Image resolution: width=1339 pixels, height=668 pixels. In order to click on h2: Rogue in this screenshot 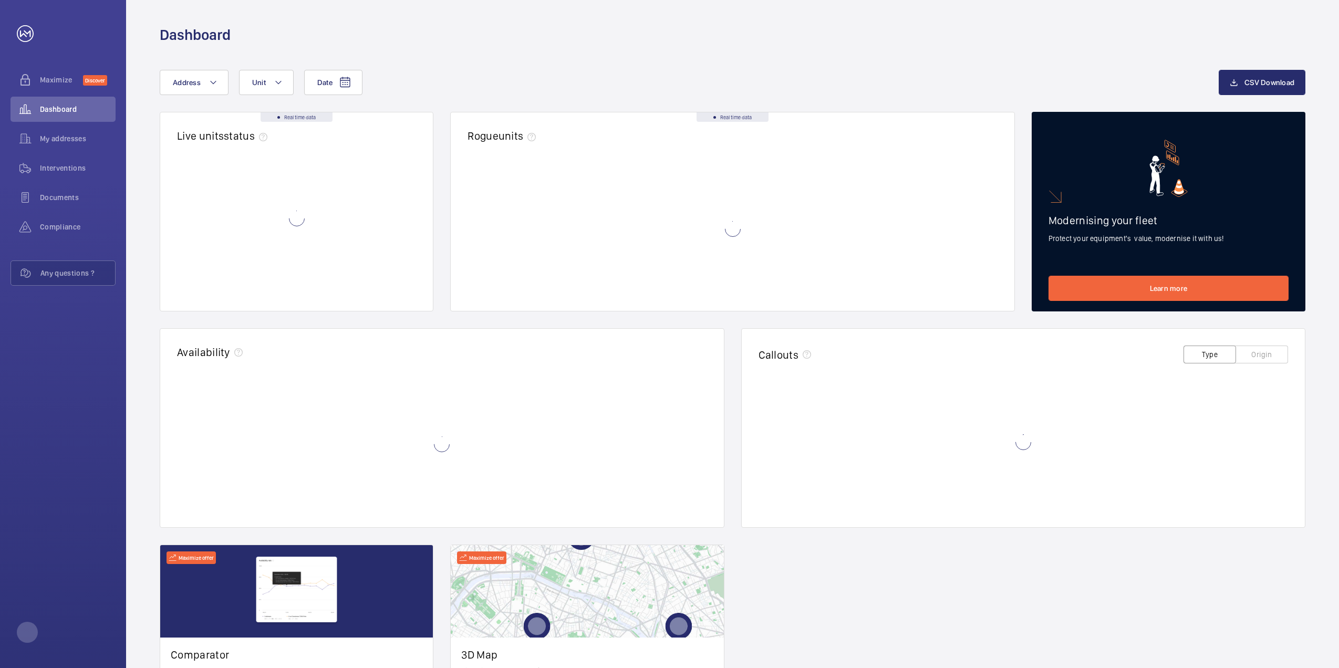, I will do `click(504, 136)`.